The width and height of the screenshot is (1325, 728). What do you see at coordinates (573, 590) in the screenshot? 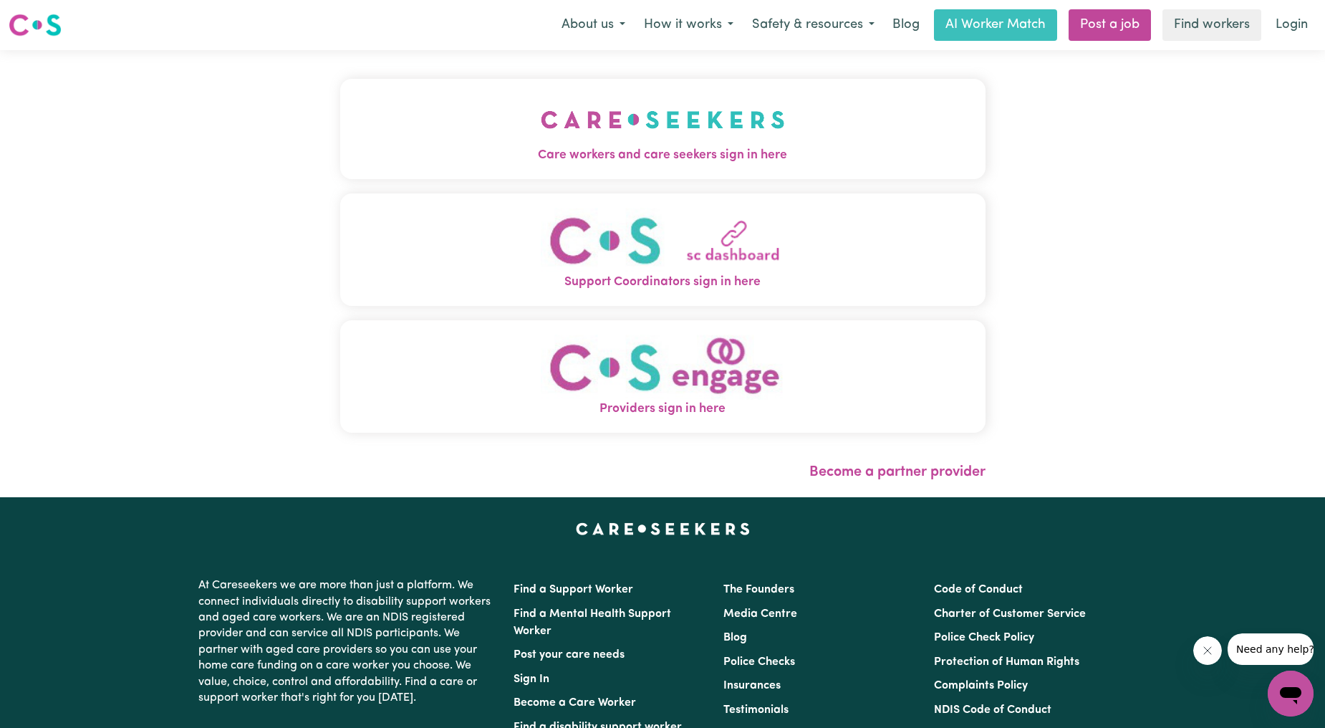
I see `a: Find a Support Worker` at bounding box center [573, 590].